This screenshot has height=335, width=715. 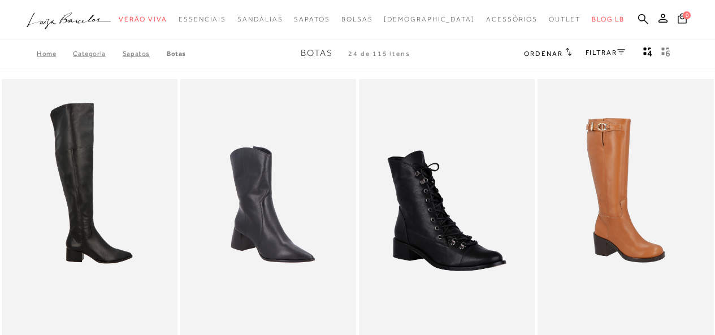 What do you see at coordinates (543, 54) in the screenshot?
I see `span: Ordenar` at bounding box center [543, 54].